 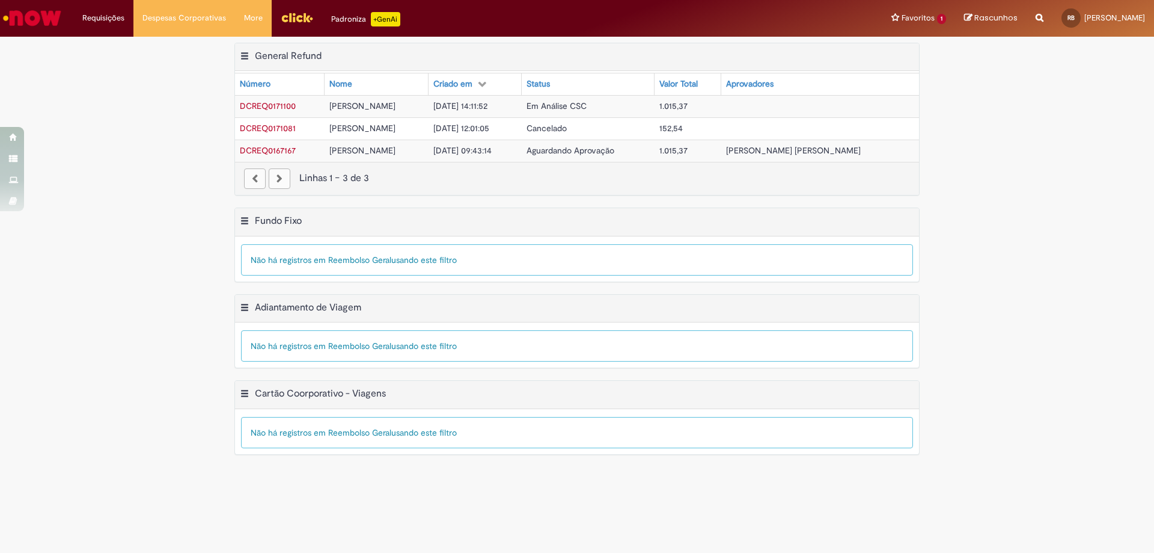 What do you see at coordinates (320, 394) in the screenshot?
I see `h2: Cartão Coorporativo - Viagens` at bounding box center [320, 394].